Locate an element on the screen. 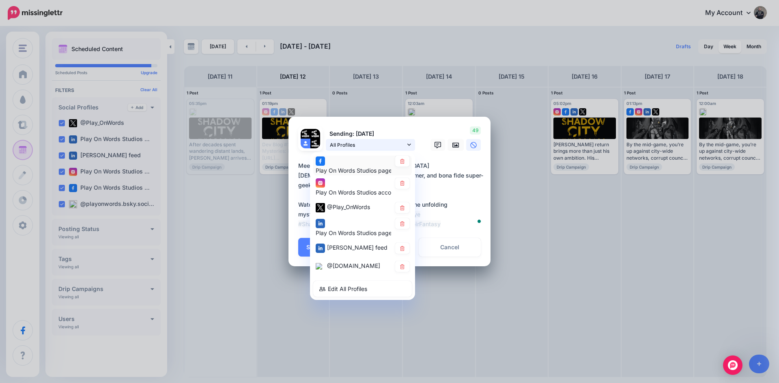 The image size is (779, 383). div: Open Intercom Messenger is located at coordinates (733, 366).